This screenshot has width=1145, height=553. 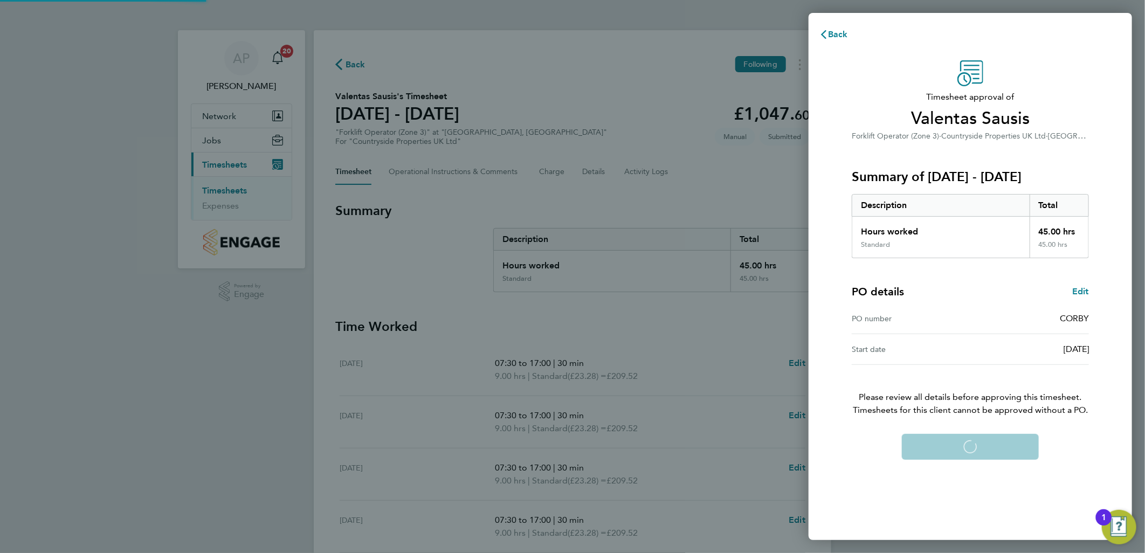 What do you see at coordinates (941, 229) in the screenshot?
I see `div: Hours worked` at bounding box center [941, 229].